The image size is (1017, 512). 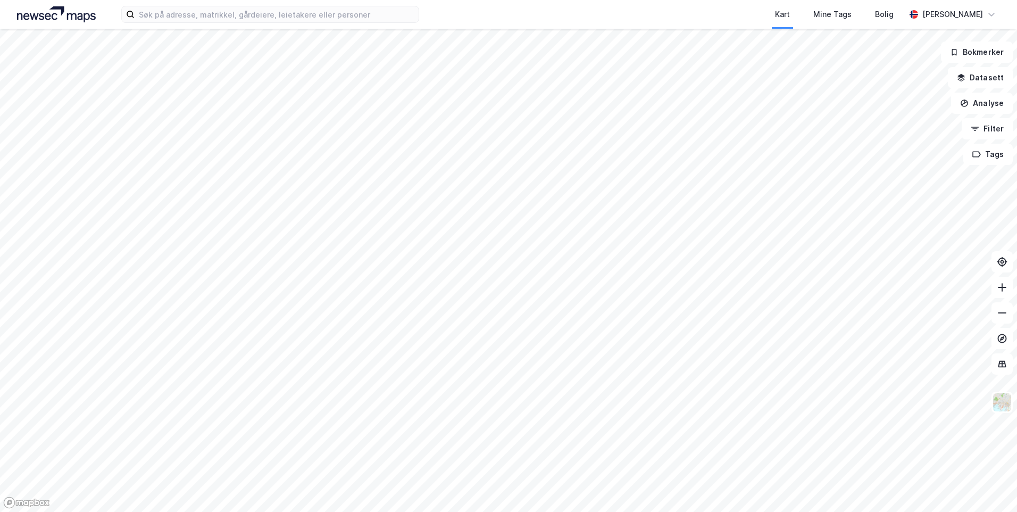 I want to click on button: Analyse, so click(x=982, y=103).